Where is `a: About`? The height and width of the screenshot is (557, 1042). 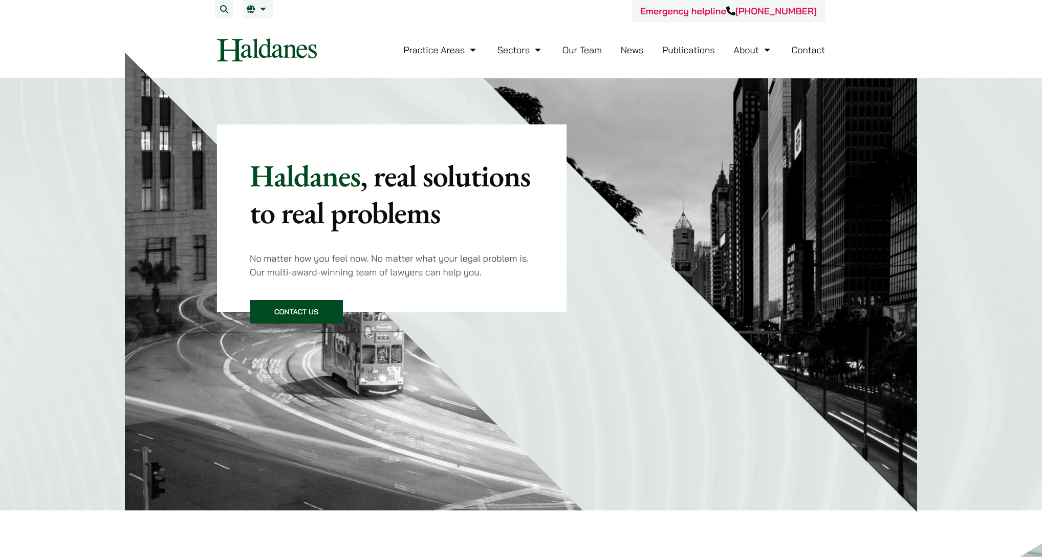 a: About is located at coordinates (753, 50).